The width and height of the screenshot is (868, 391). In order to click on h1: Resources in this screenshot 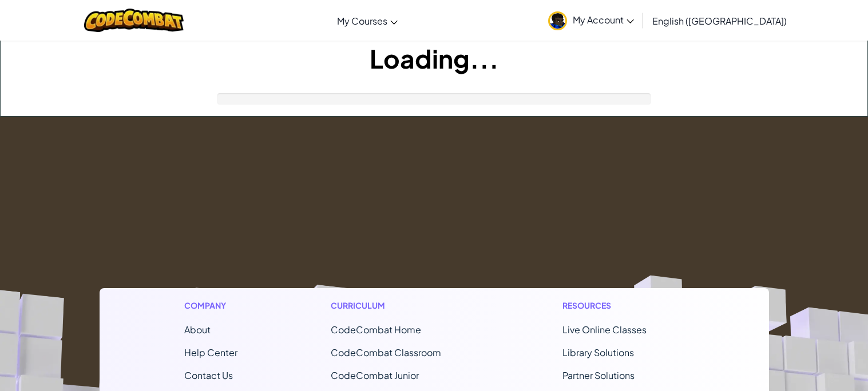, I will do `click(623, 306)`.